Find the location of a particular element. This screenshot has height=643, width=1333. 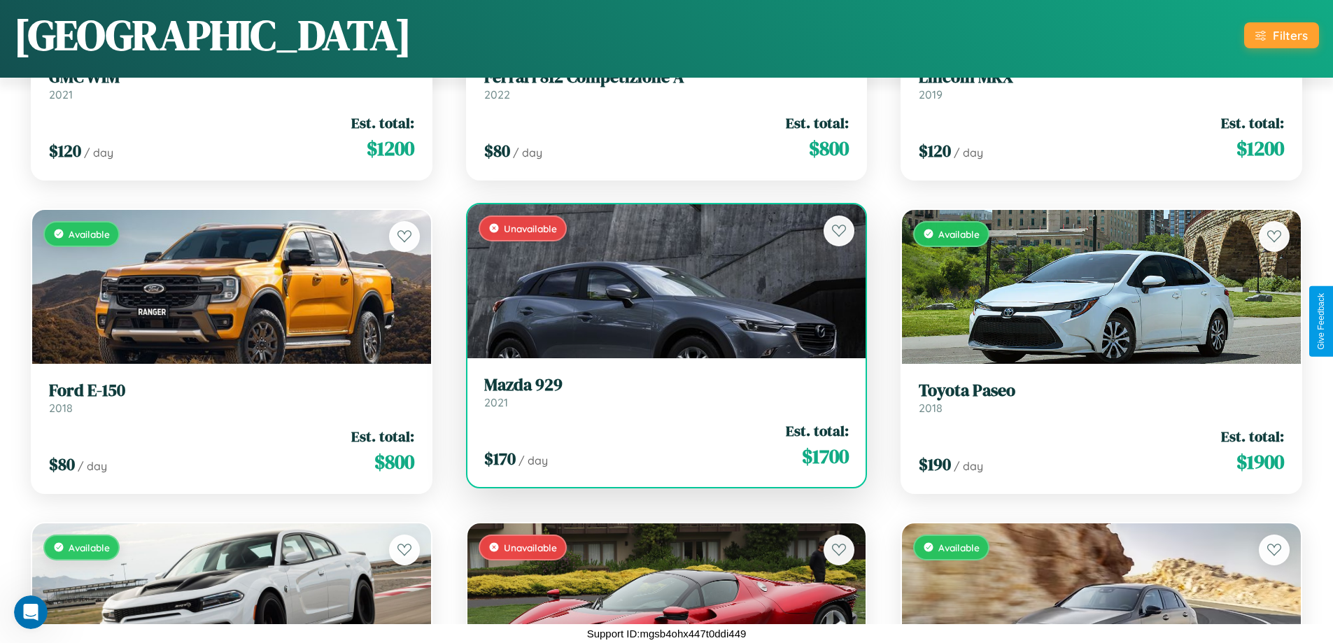

button: Filters is located at coordinates (1281, 35).